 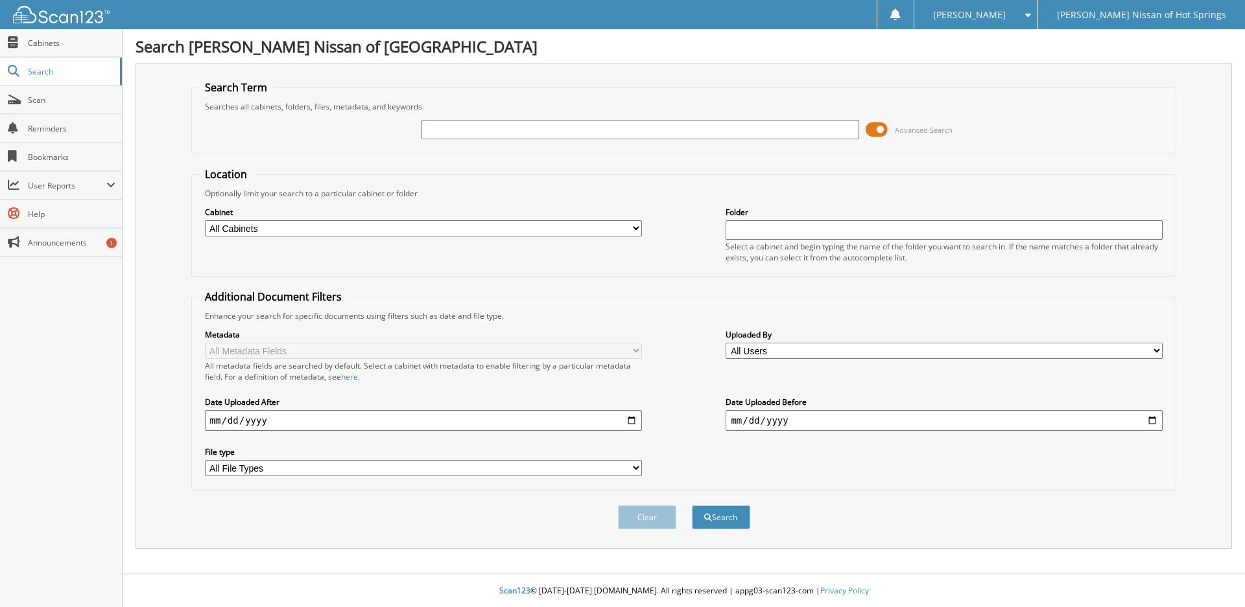 I want to click on div: 1, so click(x=111, y=243).